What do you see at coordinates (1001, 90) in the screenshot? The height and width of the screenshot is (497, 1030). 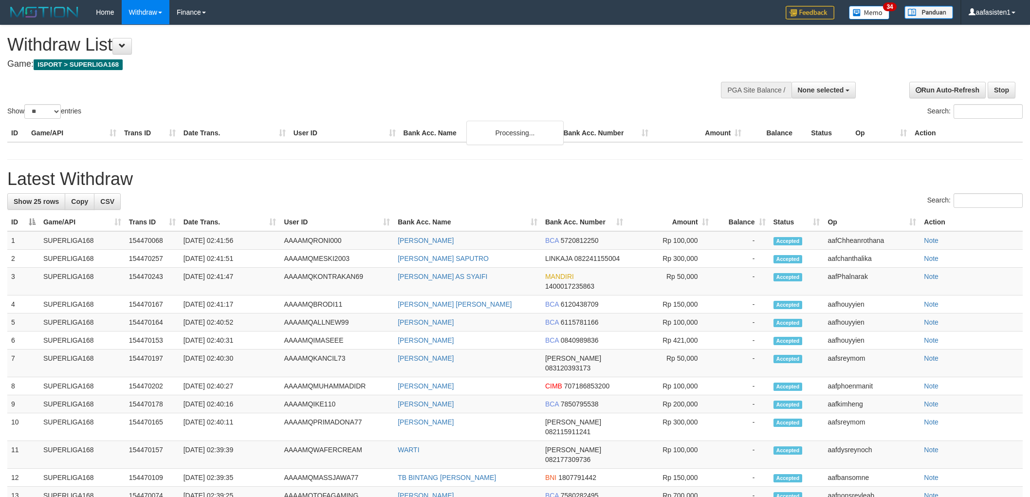 I see `a: Stop` at bounding box center [1001, 90].